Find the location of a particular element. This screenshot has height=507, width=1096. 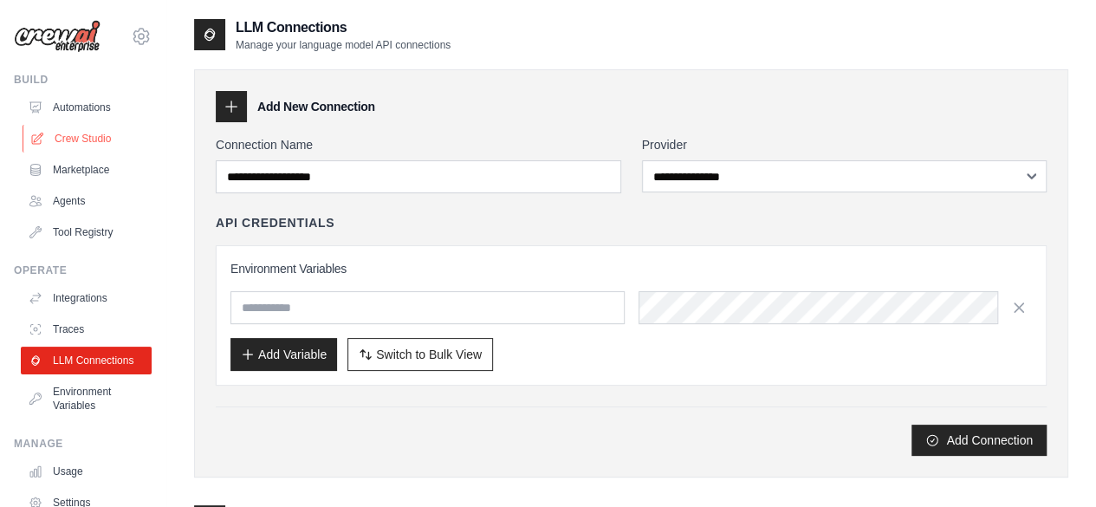

a: Environment Variables is located at coordinates (86, 399).